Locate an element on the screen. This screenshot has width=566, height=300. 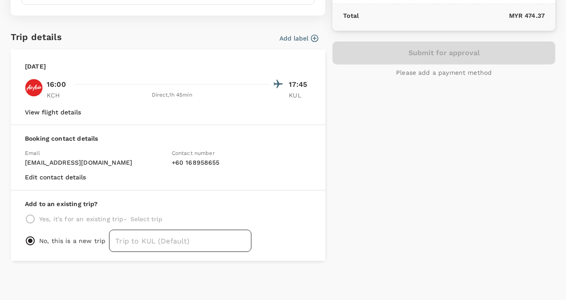
p: Booking contact details is located at coordinates (168, 138).